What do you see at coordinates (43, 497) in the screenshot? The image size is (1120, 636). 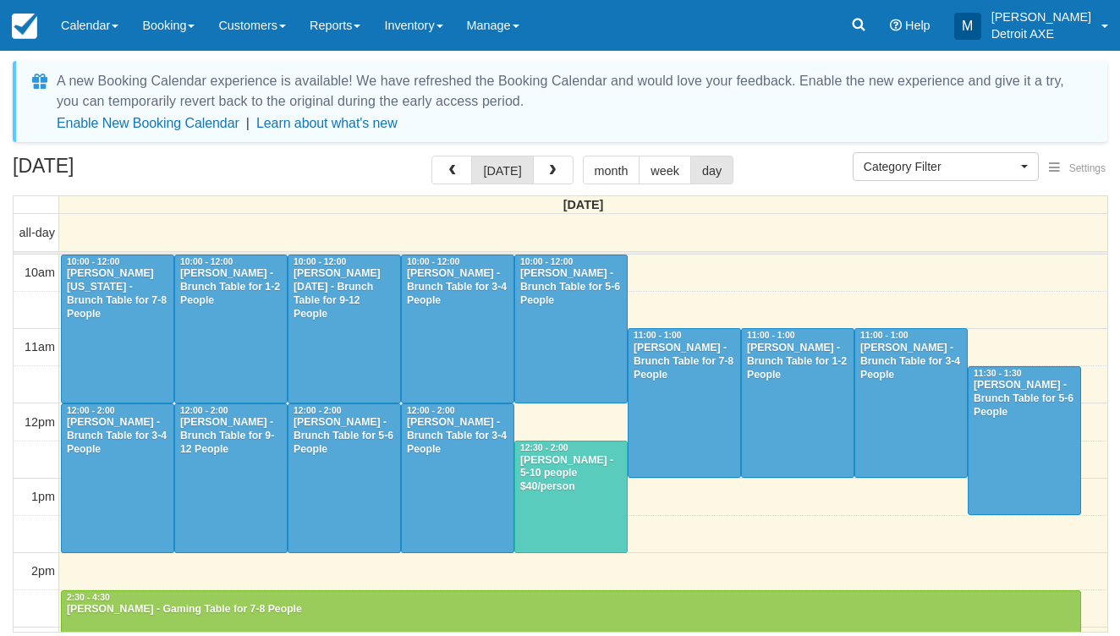 I see `span: 1pm` at bounding box center [43, 497].